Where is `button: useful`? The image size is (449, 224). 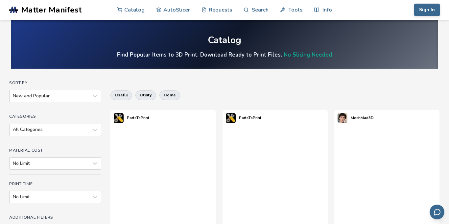
button: useful is located at coordinates (121, 95).